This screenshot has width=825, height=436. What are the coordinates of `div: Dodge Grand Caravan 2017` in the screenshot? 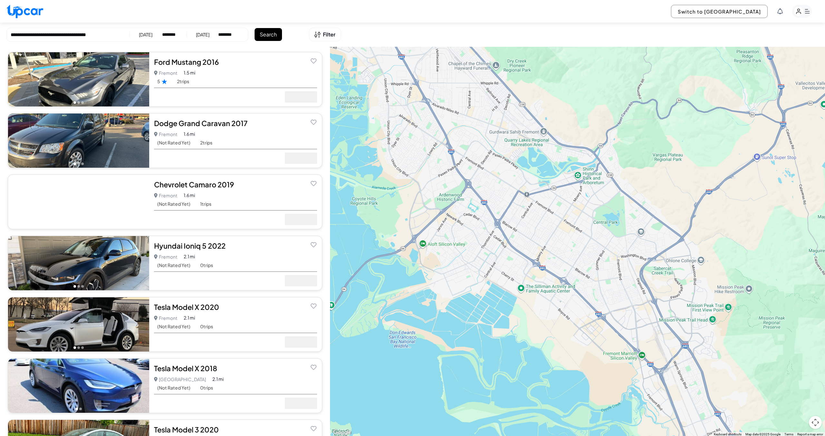 It's located at (236, 123).